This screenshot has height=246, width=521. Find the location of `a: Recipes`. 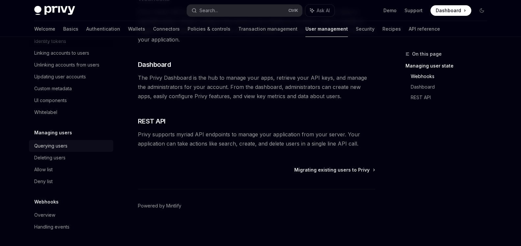

a: Recipes is located at coordinates (392, 29).